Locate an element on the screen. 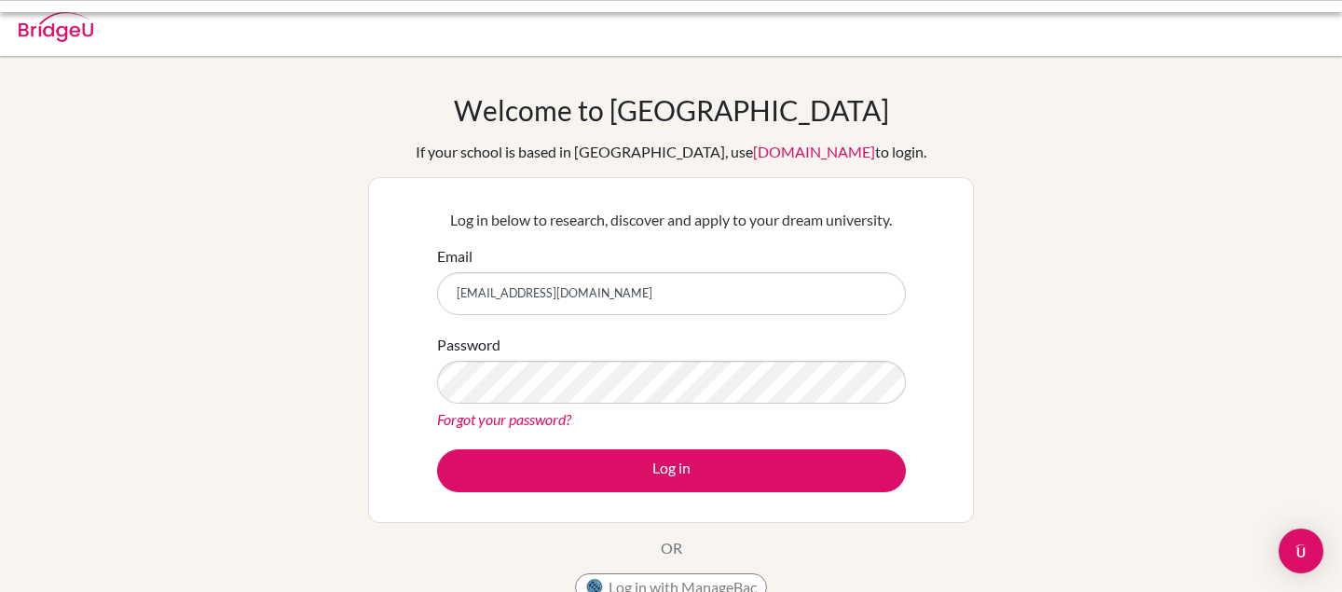  div: Open Intercom Messenger is located at coordinates (1301, 551).